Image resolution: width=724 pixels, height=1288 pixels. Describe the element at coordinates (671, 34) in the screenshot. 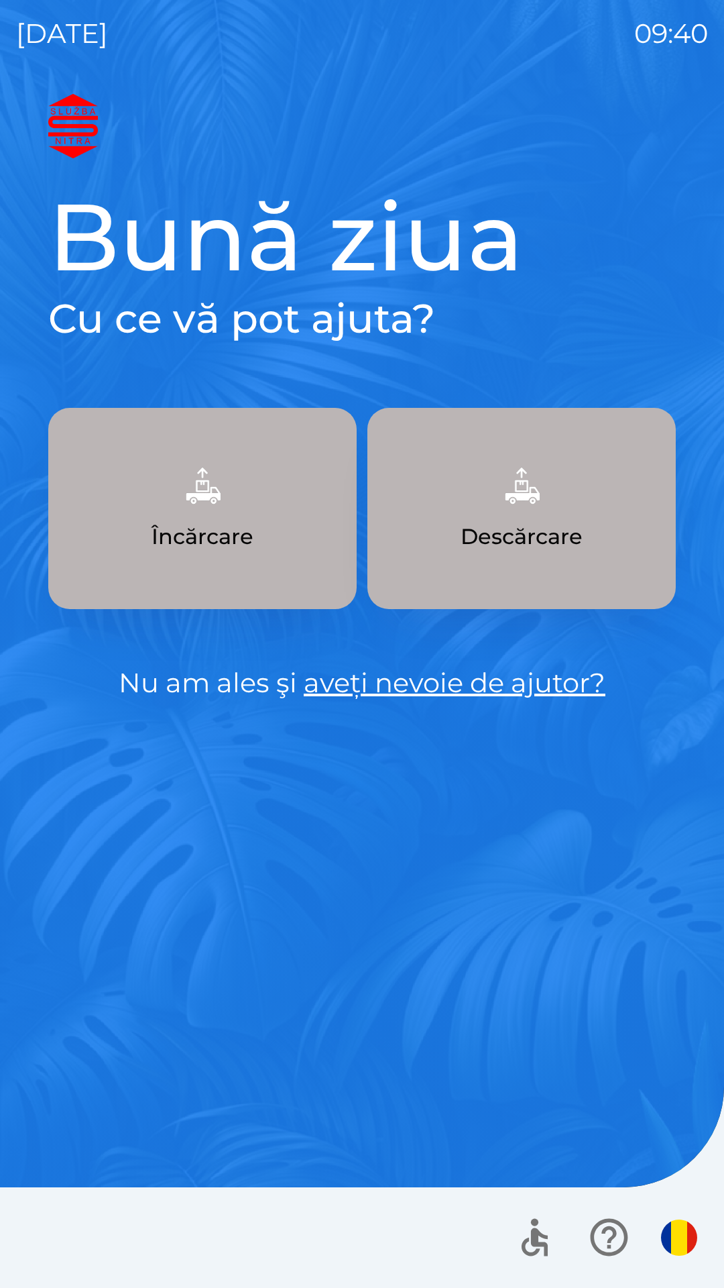

I see `p: 09:40` at that location.